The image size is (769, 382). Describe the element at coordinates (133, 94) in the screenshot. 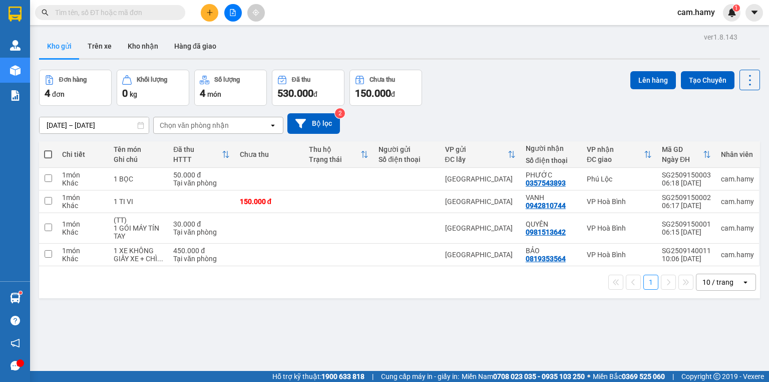

I see `span: kg` at that location.